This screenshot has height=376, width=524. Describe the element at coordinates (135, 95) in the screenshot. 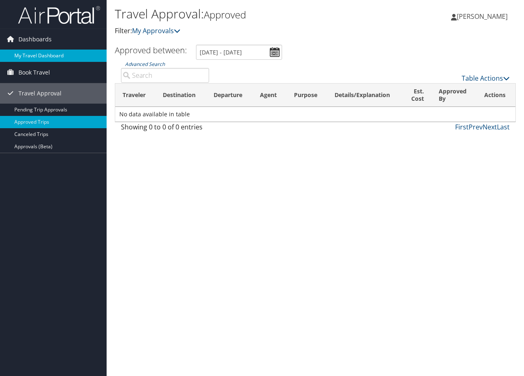

I see `th: Traveler: activate to sort column ascending` at that location.